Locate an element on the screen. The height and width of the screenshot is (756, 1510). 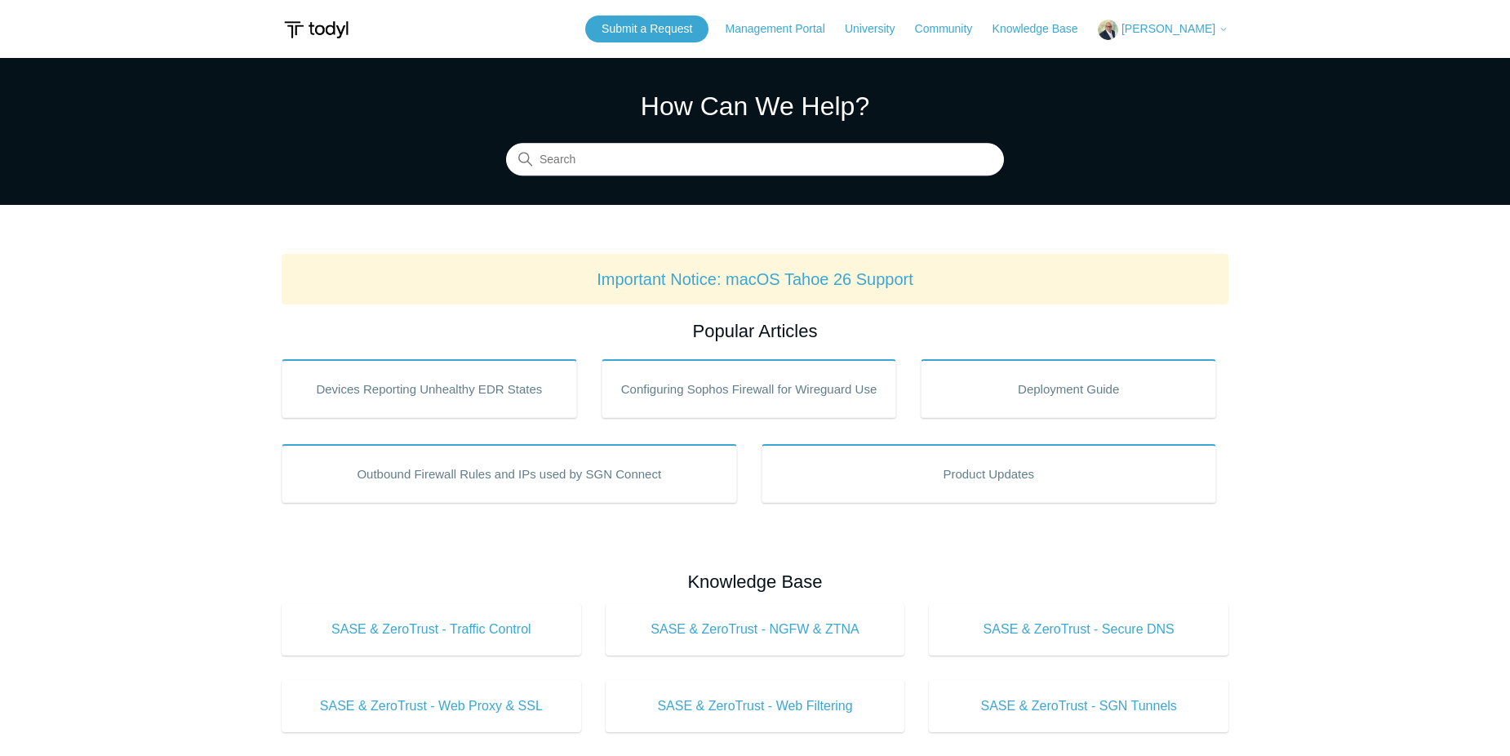
h1: How Can We Help? is located at coordinates (755, 106).